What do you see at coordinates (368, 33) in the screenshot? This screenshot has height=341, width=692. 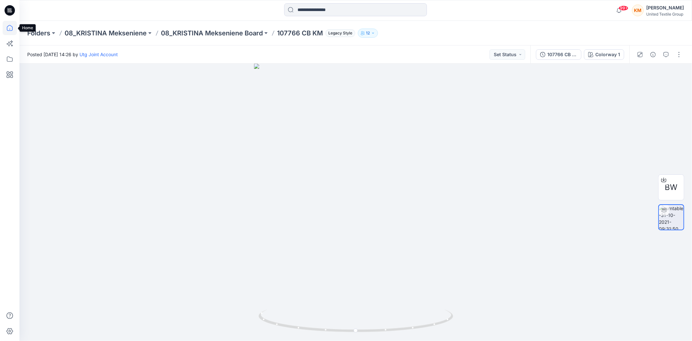 I see `button: 12` at bounding box center [368, 33].